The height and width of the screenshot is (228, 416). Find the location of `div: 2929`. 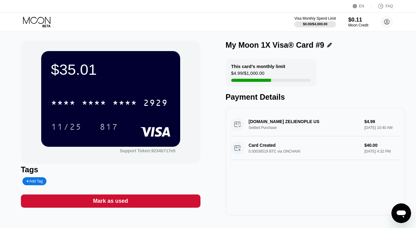

div: 2929 is located at coordinates (155, 104).